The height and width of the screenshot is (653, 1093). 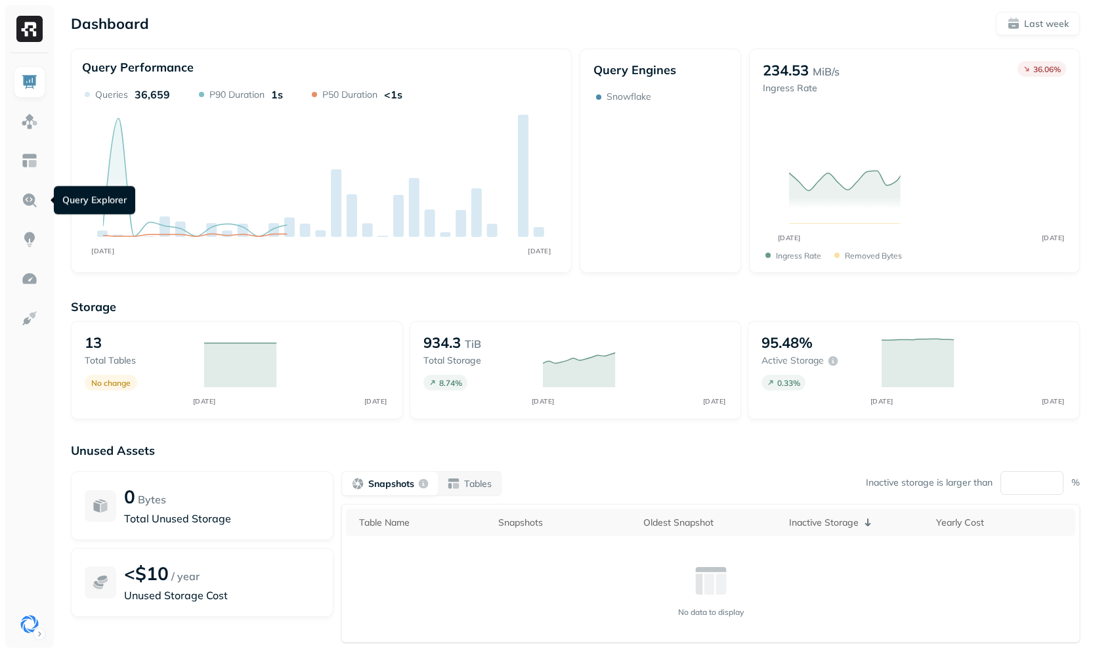 I want to click on p: TiB, so click(x=473, y=344).